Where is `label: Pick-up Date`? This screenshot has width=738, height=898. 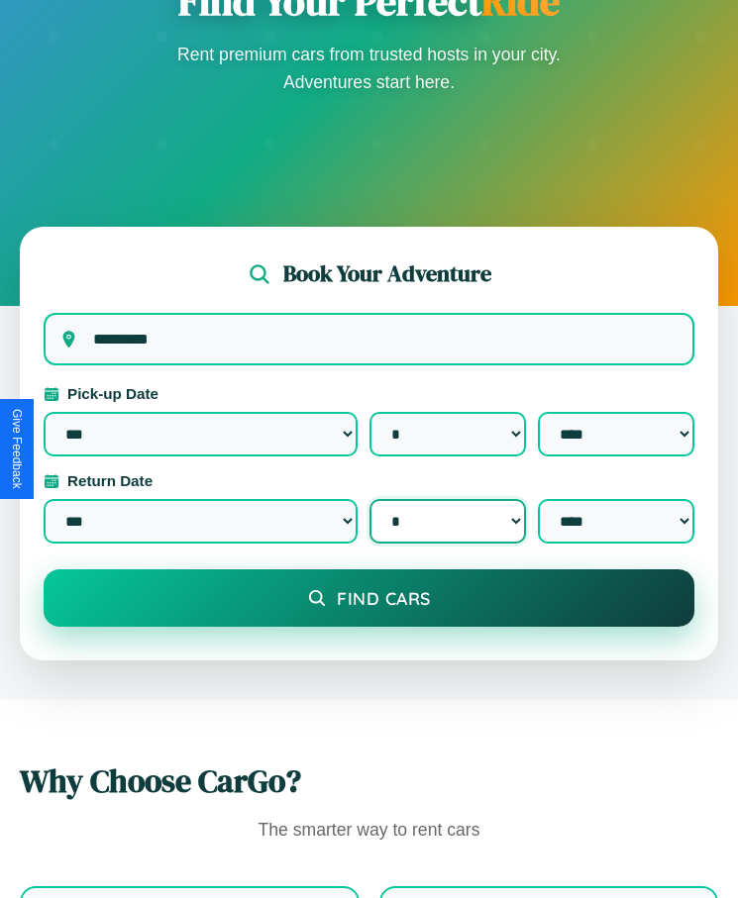
label: Pick-up Date is located at coordinates (368, 393).